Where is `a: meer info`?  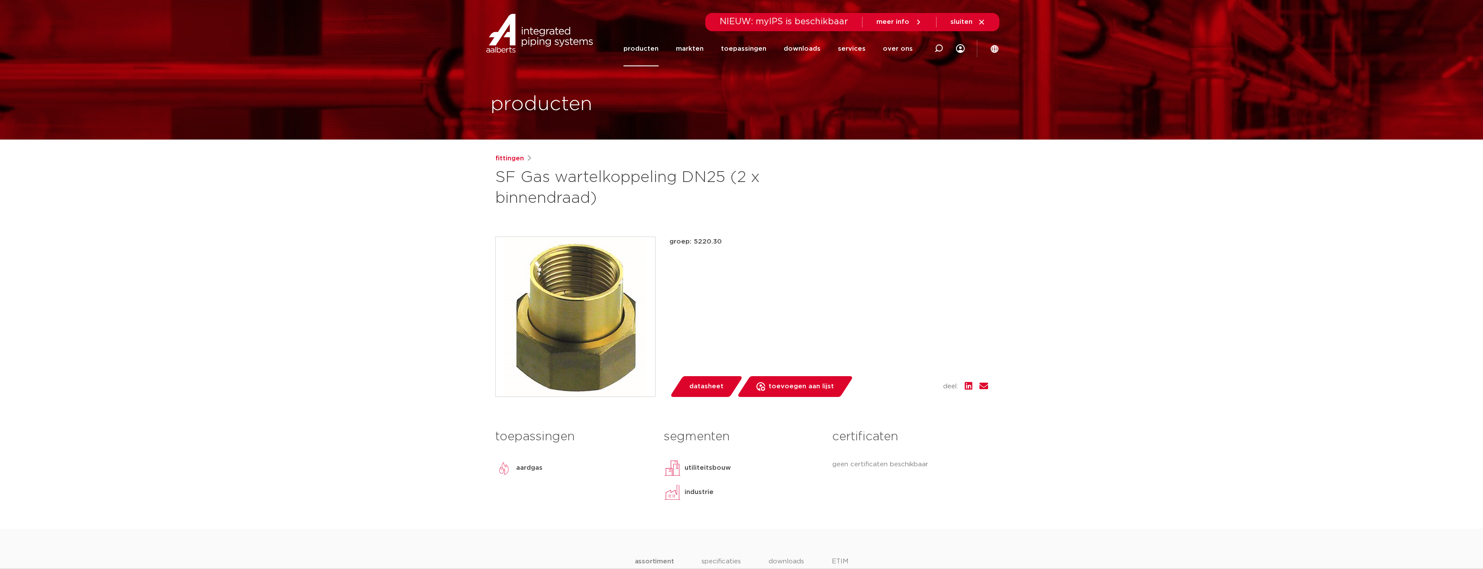
a: meer info is located at coordinates (899, 22).